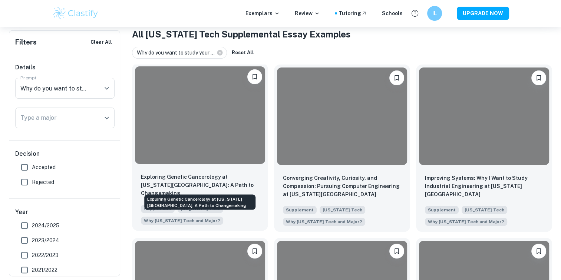 This screenshot has width=561, height=280. What do you see at coordinates (177, 53) in the screenshot?
I see `span: Why do you want to study your ...` at bounding box center [177, 53].